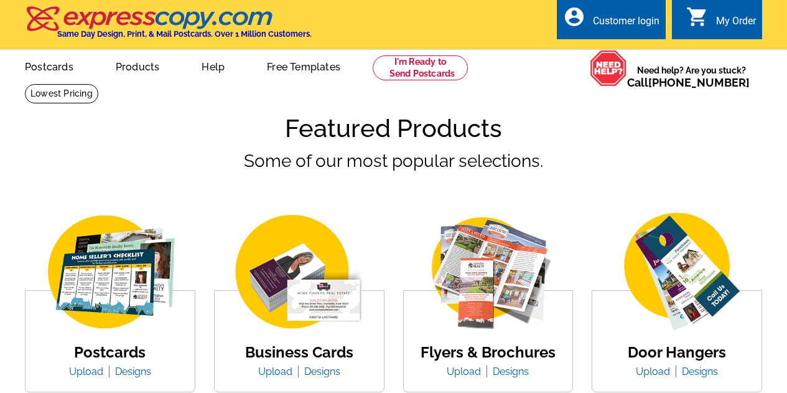 The image size is (787, 393). Describe the element at coordinates (213, 65) in the screenshot. I see `a: Help` at that location.